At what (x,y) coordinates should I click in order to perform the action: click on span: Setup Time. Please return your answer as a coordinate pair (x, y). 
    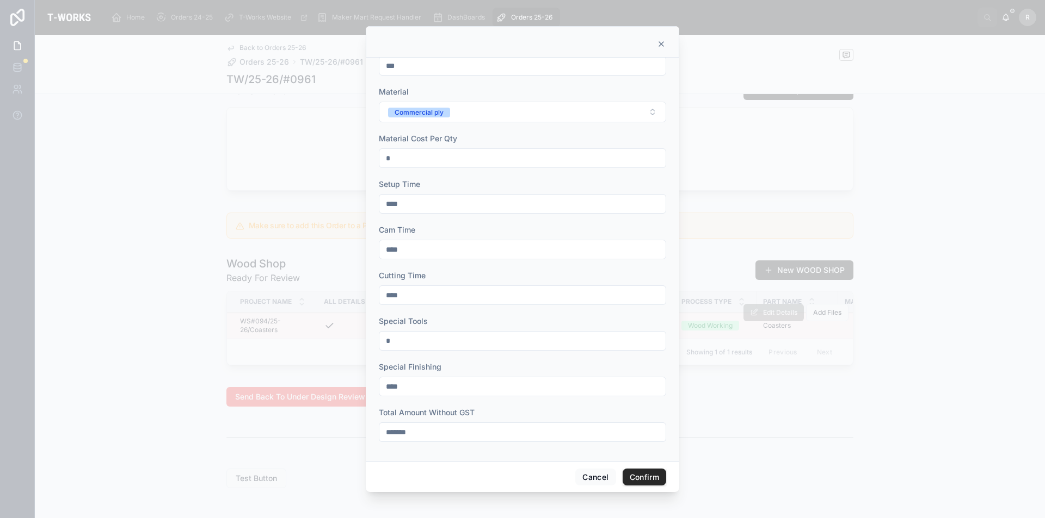
    Looking at the image, I should click on (399, 184).